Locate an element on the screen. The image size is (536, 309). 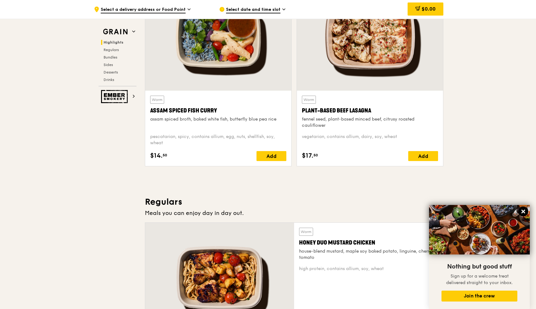
img: Grain web logo is located at coordinates (115, 32).